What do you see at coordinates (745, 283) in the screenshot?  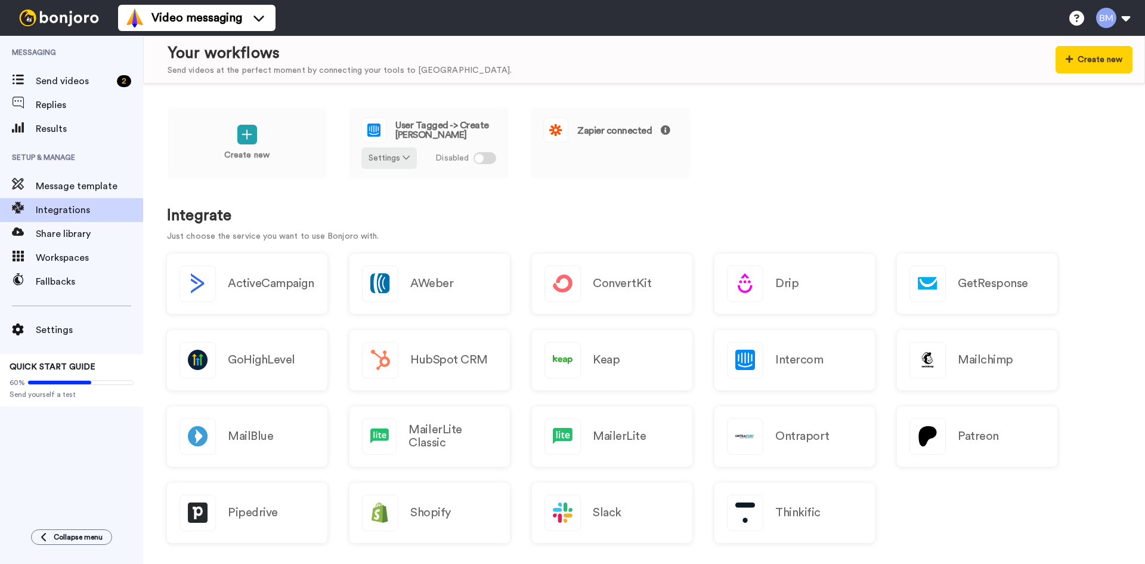 I see `img: logo_drip.svg` at bounding box center [745, 283].